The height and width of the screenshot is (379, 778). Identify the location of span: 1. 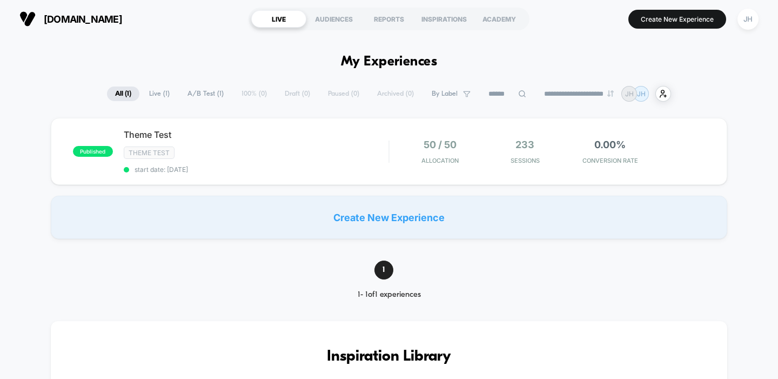
(384, 270).